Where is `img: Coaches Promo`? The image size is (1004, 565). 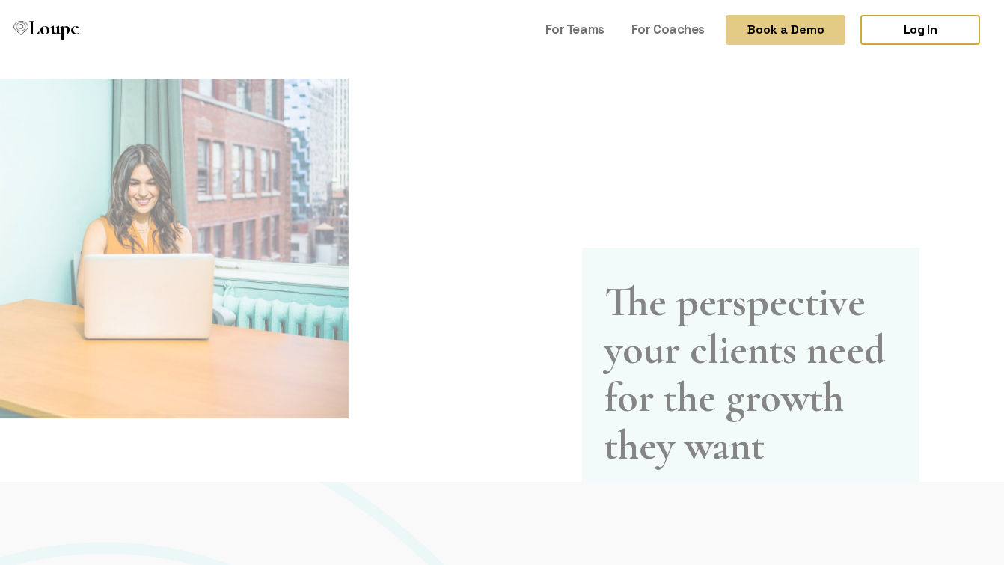 img: Coaches Promo is located at coordinates (360, 248).